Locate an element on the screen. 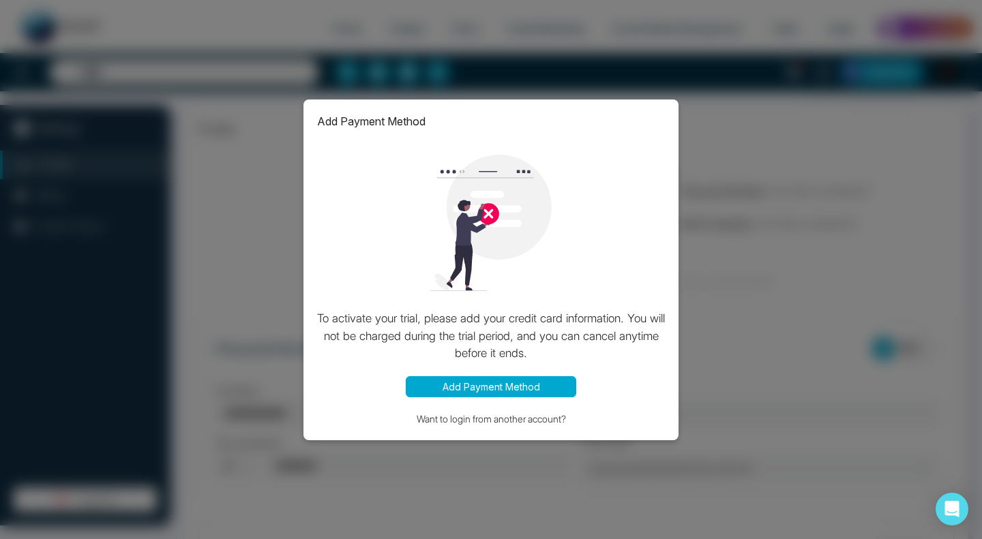 Image resolution: width=982 pixels, height=539 pixels. button: Add Payment Method is located at coordinates (491, 387).